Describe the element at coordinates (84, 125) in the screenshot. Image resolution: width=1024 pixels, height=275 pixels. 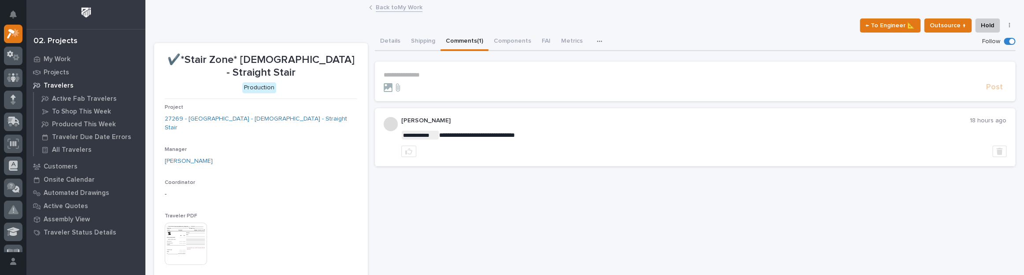
I see `p: Produced This Week` at that location.